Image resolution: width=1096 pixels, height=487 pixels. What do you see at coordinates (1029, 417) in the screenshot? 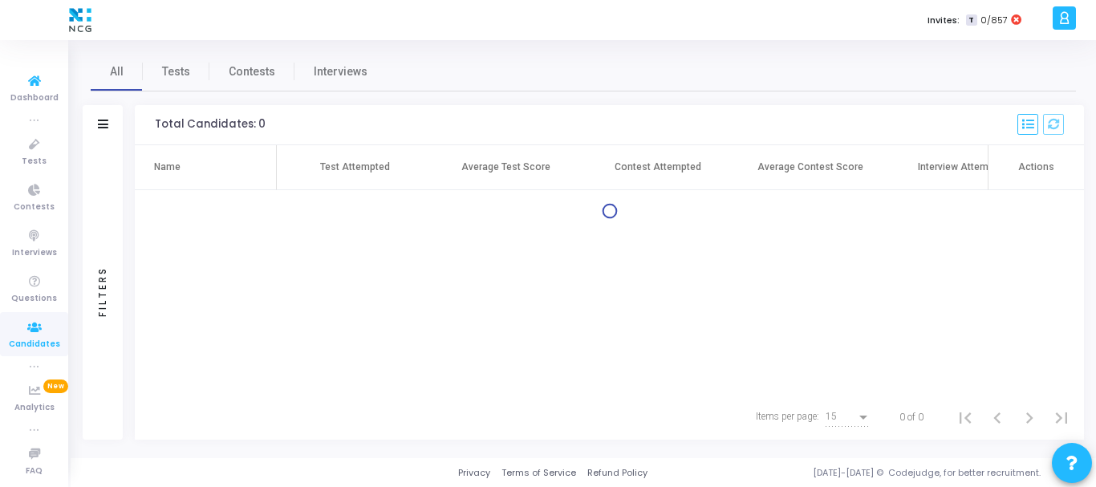
I see `button: Next page` at bounding box center [1029, 417].